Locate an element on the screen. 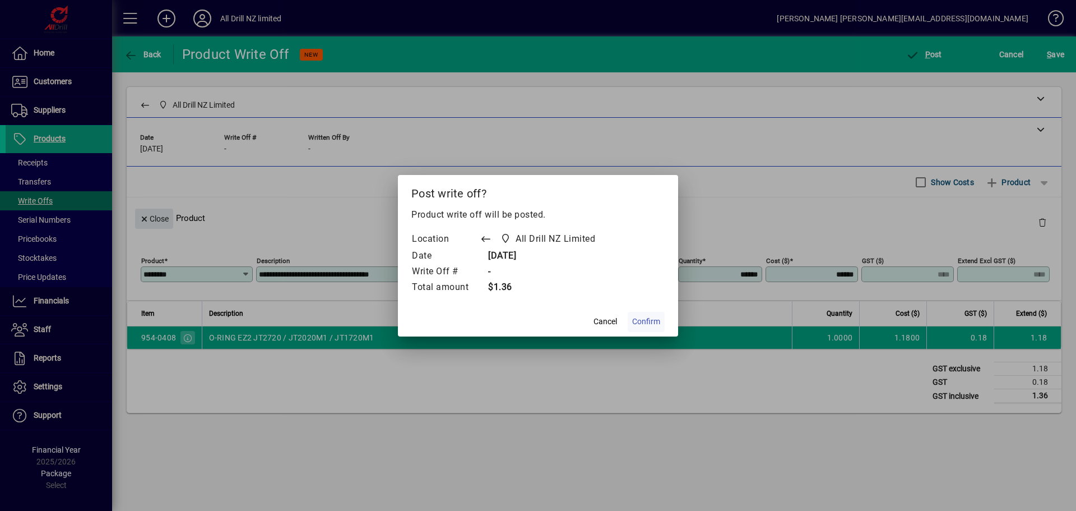  p: Product write off will be posted. is located at coordinates (538, 215).